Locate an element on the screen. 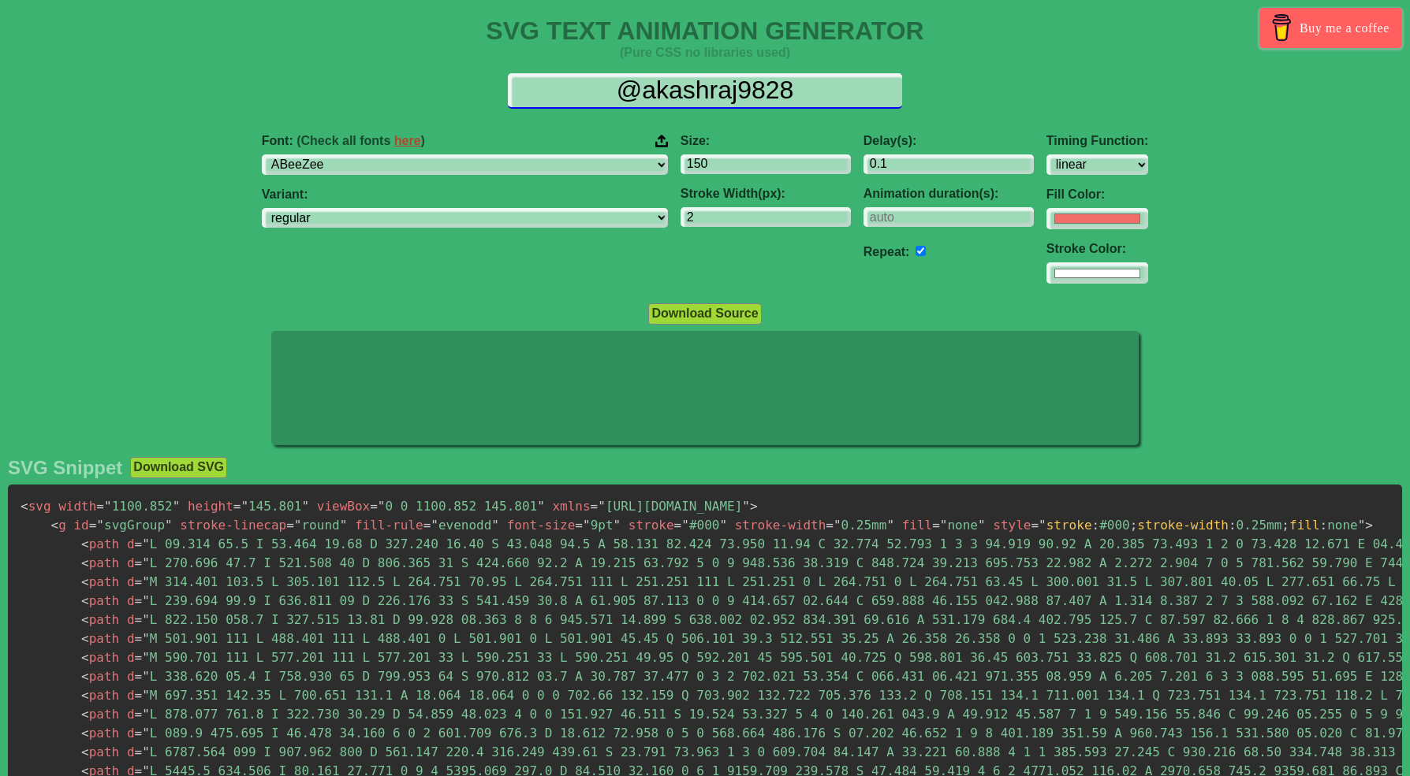 This screenshot has height=776, width=1410. span: svgGroup is located at coordinates (131, 525).